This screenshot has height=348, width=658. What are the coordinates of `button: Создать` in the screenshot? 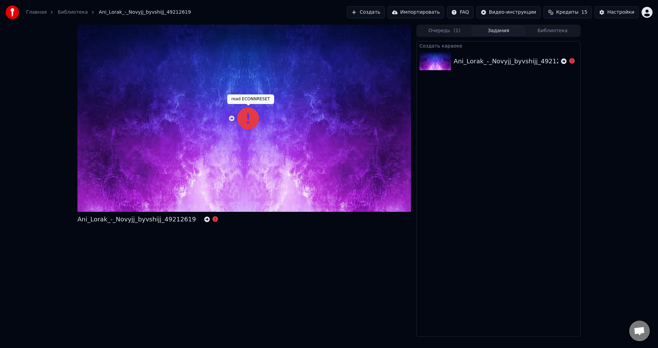 It's located at (366, 12).